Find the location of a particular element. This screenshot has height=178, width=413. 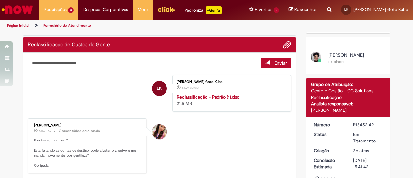

dt: Número is located at coordinates (328, 124).